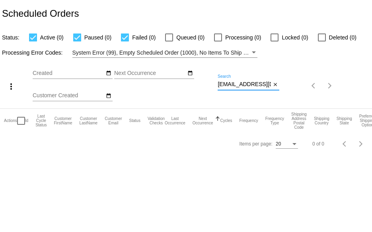 This screenshot has height=232, width=372. What do you see at coordinates (278, 144) in the screenshot?
I see `span: 20` at bounding box center [278, 144].